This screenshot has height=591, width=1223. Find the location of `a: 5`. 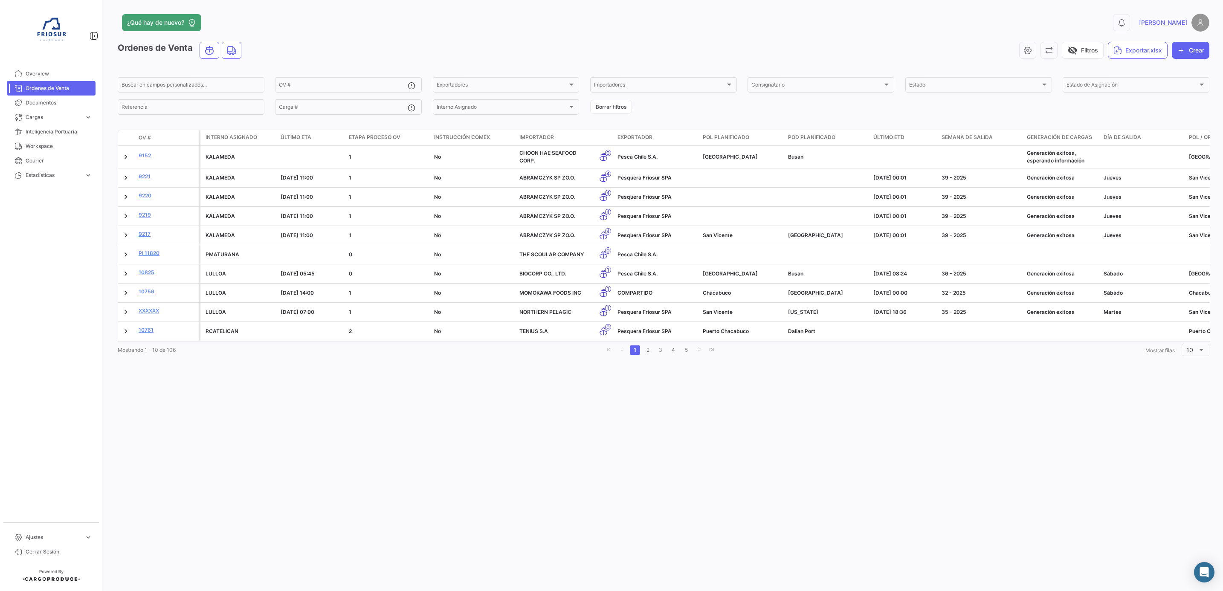

a: 5 is located at coordinates (686, 350).